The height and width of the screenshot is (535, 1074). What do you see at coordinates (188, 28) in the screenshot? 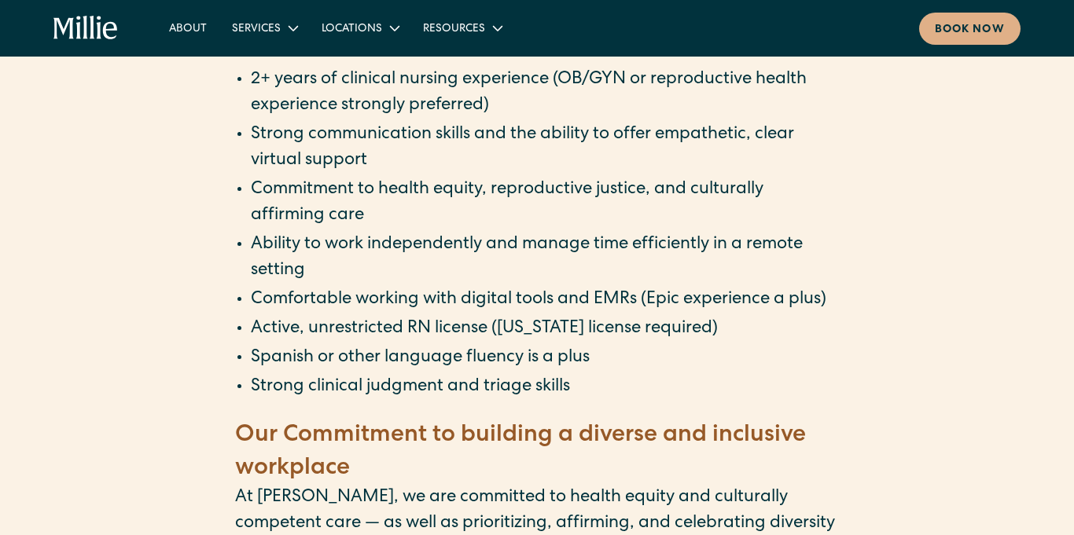
I see `a: About` at bounding box center [188, 28].